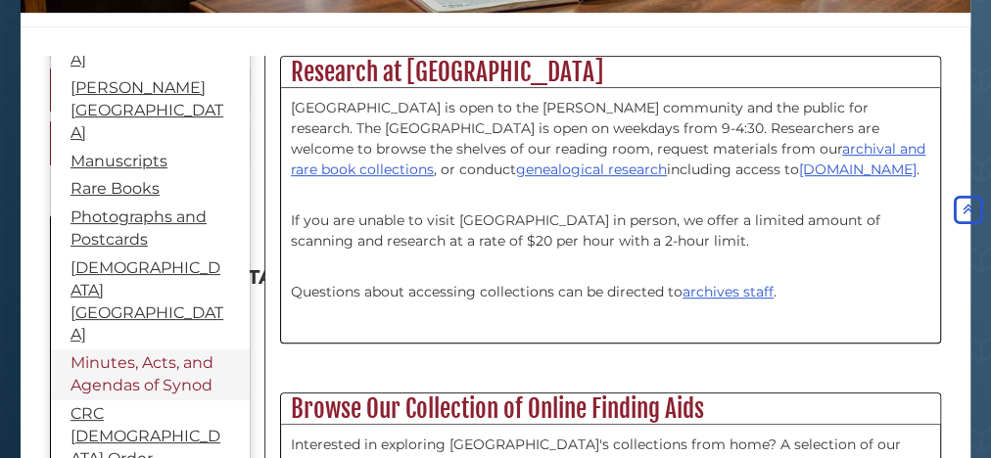 Image resolution: width=991 pixels, height=458 pixels. What do you see at coordinates (610, 292) in the screenshot?
I see `p: Questions about accessing collections can be directed to .` at bounding box center [610, 292].